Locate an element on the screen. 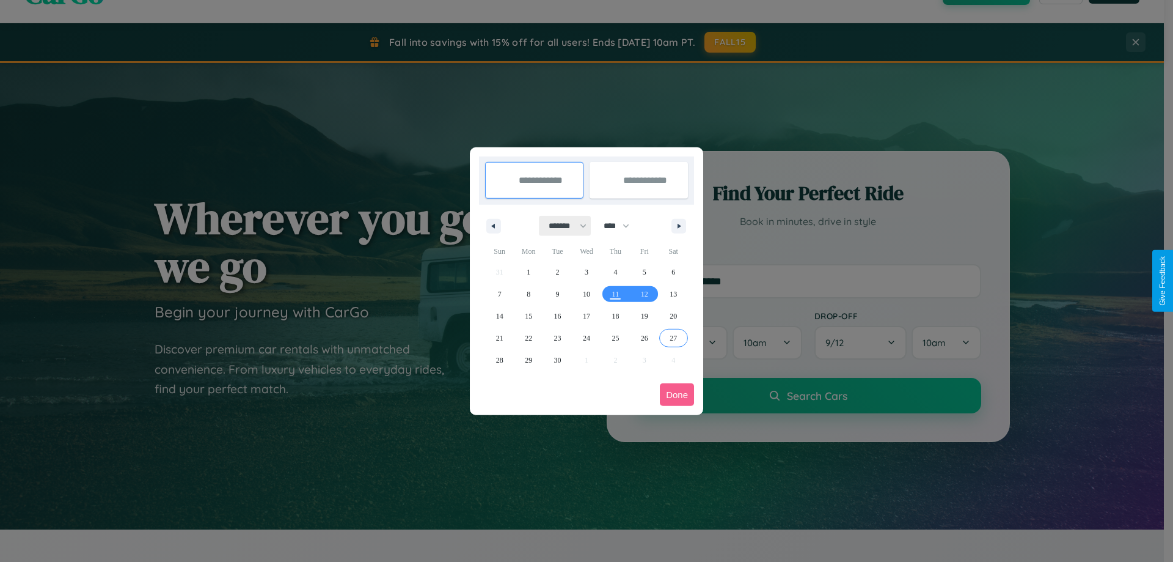 The image size is (1173, 562). span: 24 is located at coordinates (587, 338).